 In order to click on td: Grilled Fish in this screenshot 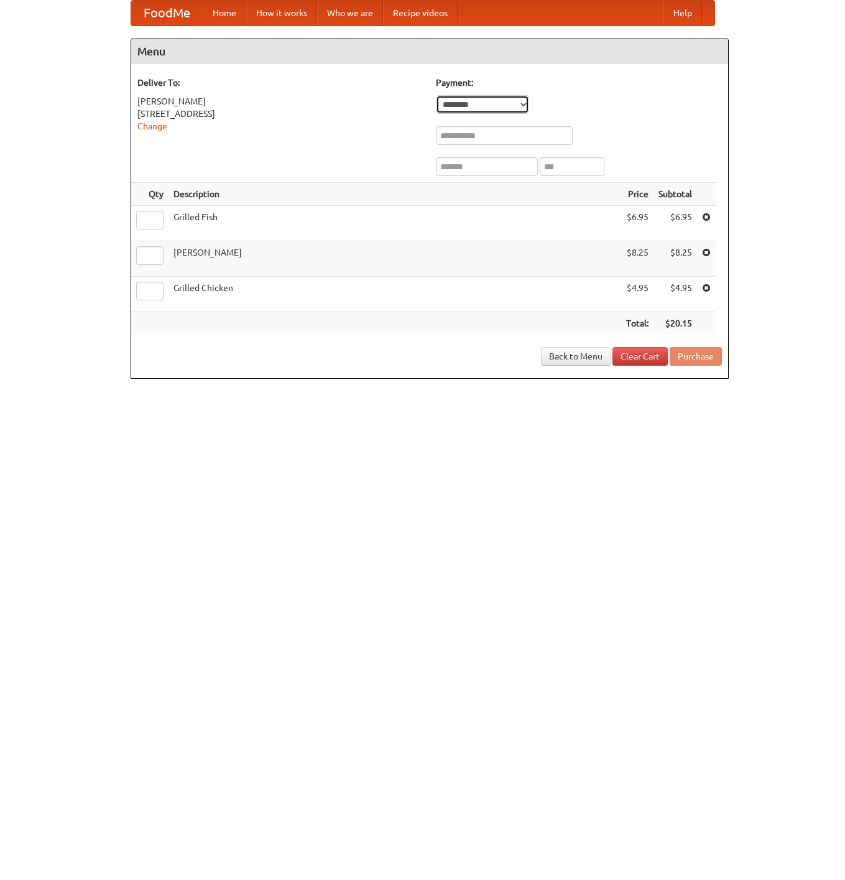, I will do `click(395, 223)`.